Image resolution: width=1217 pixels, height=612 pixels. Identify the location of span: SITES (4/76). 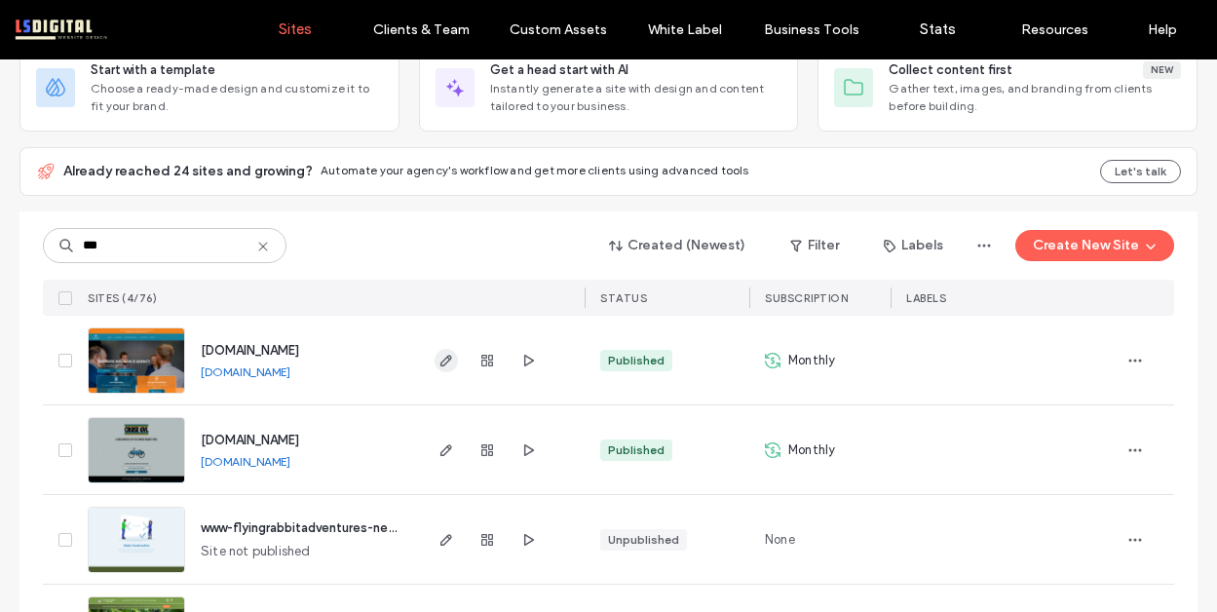
(122, 298).